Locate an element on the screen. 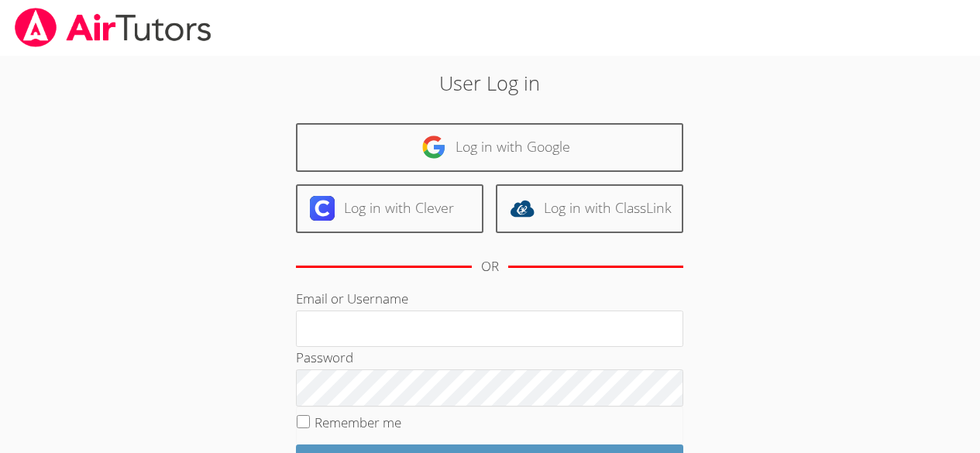 This screenshot has height=453, width=980. img: google-logo-50288ca7cdecda66e5e0955fdab243c47b7ad437acaf1139b6f446037453330a.svg is located at coordinates (434, 147).